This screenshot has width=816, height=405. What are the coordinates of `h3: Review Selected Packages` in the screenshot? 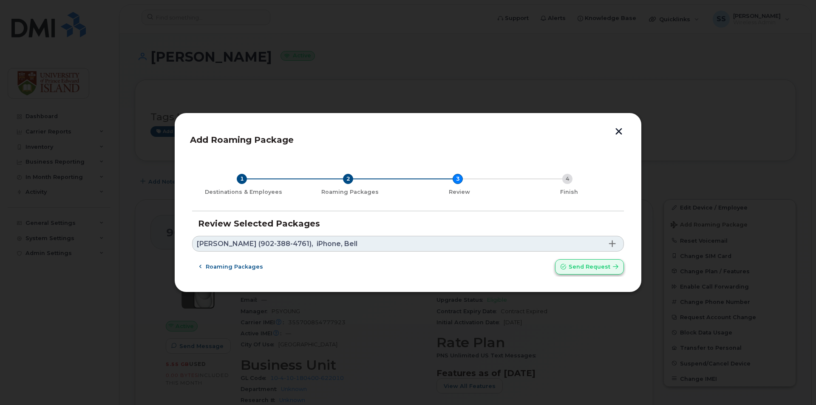 It's located at (408, 223).